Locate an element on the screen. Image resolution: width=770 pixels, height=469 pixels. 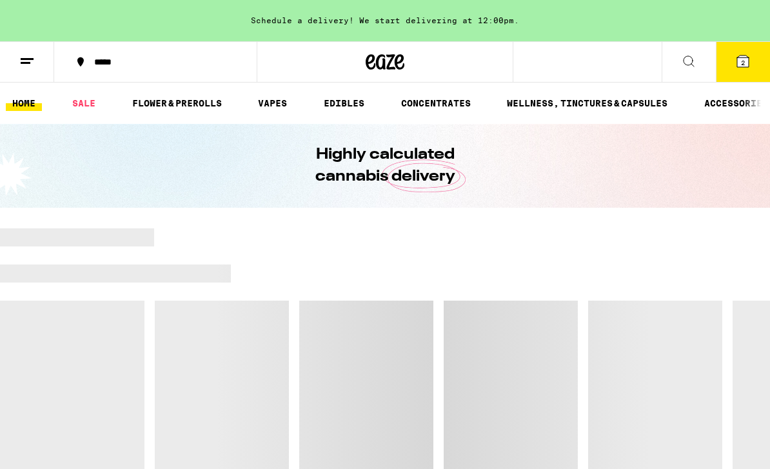
a: HOME is located at coordinates (24, 103).